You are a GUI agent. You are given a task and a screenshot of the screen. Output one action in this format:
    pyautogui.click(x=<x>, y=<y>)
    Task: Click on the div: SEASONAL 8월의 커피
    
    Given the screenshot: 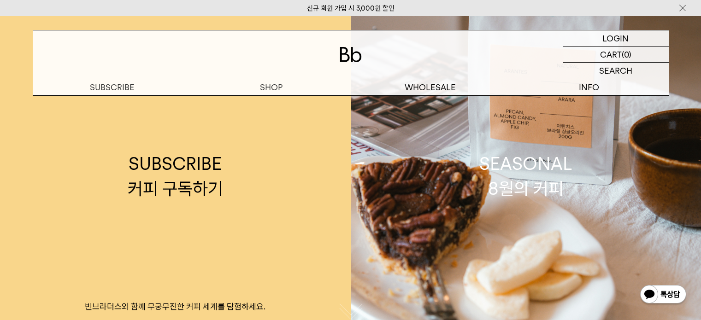 What is the action you would take?
    pyautogui.click(x=526, y=176)
    